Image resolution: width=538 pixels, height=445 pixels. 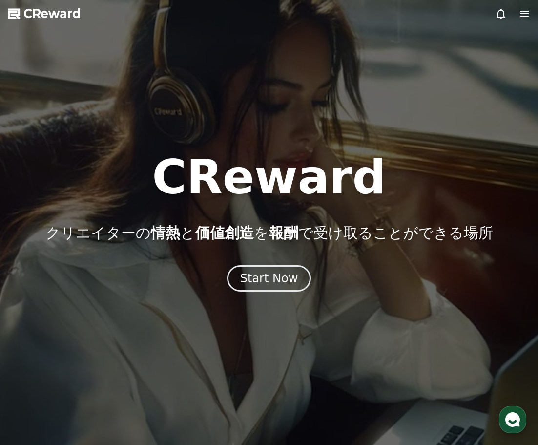 I want to click on h1: CReward, so click(x=269, y=177).